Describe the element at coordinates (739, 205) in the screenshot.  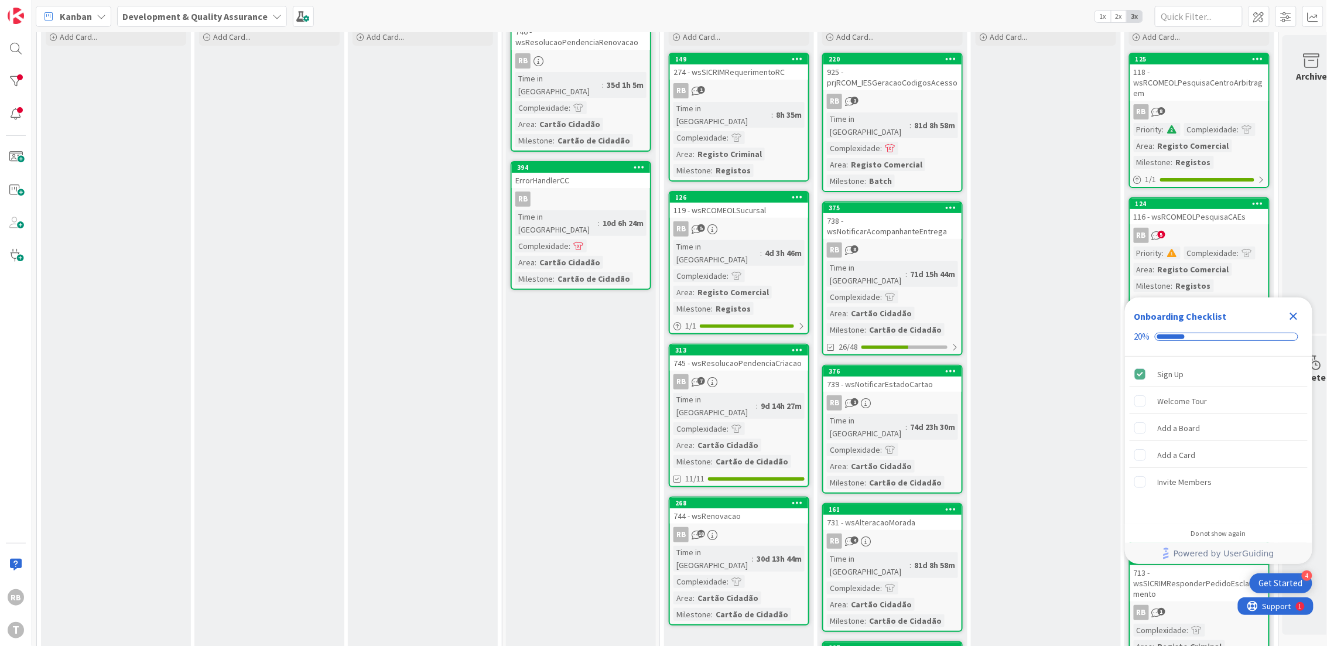
I see `div: 126119 - wsRCOMEOLSucursal` at that location.